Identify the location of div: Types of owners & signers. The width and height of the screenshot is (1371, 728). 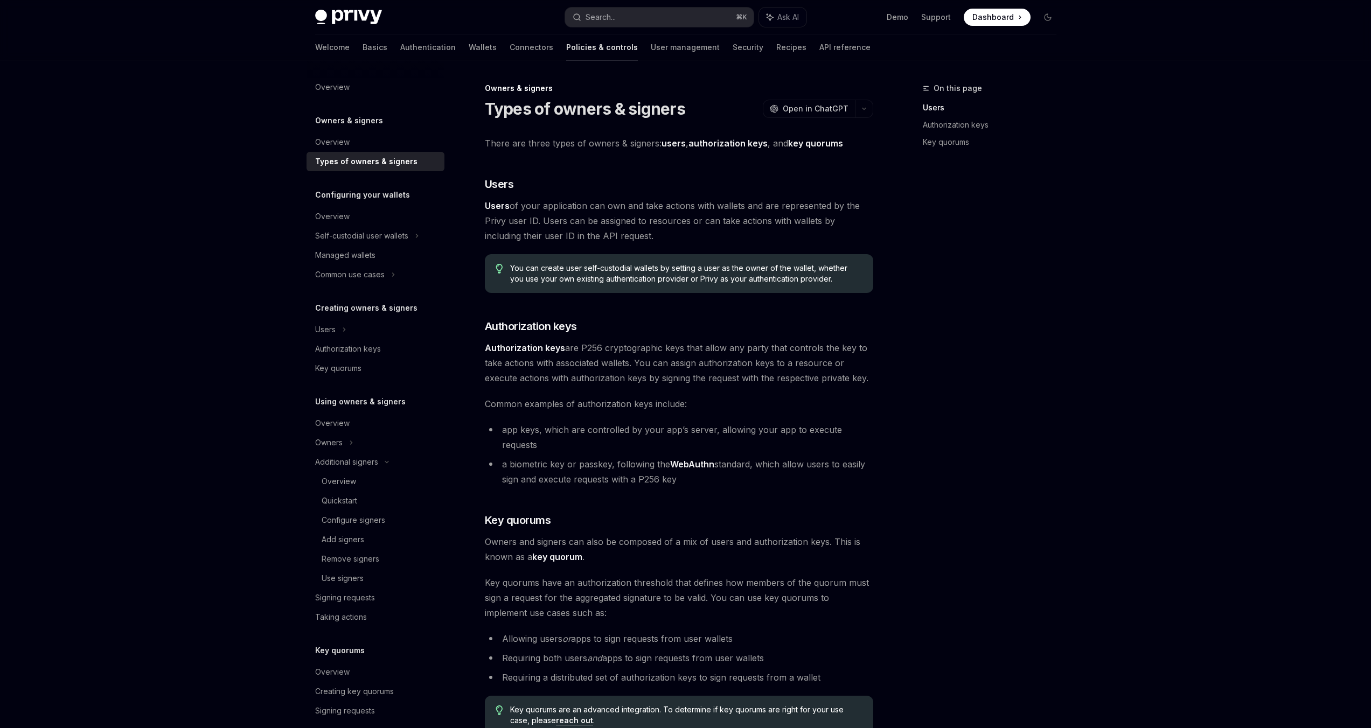
(366, 162).